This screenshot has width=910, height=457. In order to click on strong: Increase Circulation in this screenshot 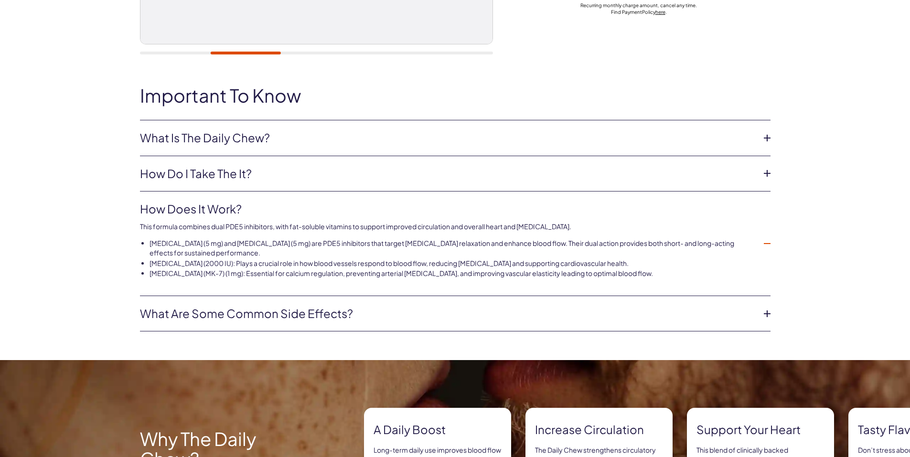, I will do `click(599, 430)`.